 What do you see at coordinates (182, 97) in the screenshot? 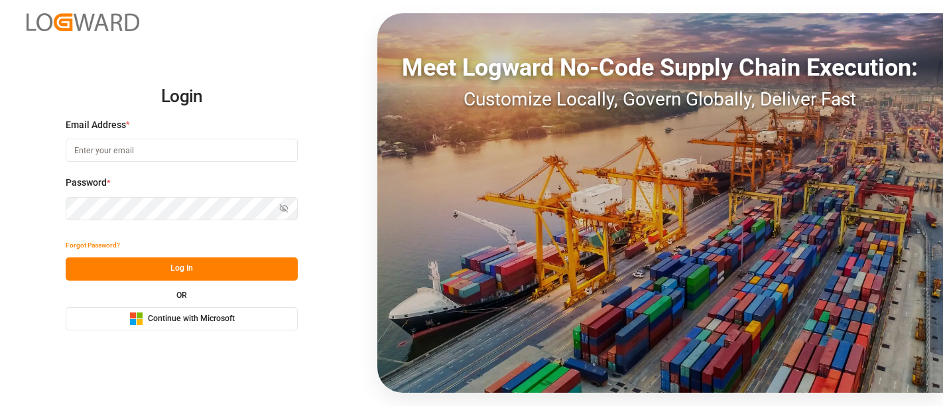
I see `h2: Login` at bounding box center [182, 97].